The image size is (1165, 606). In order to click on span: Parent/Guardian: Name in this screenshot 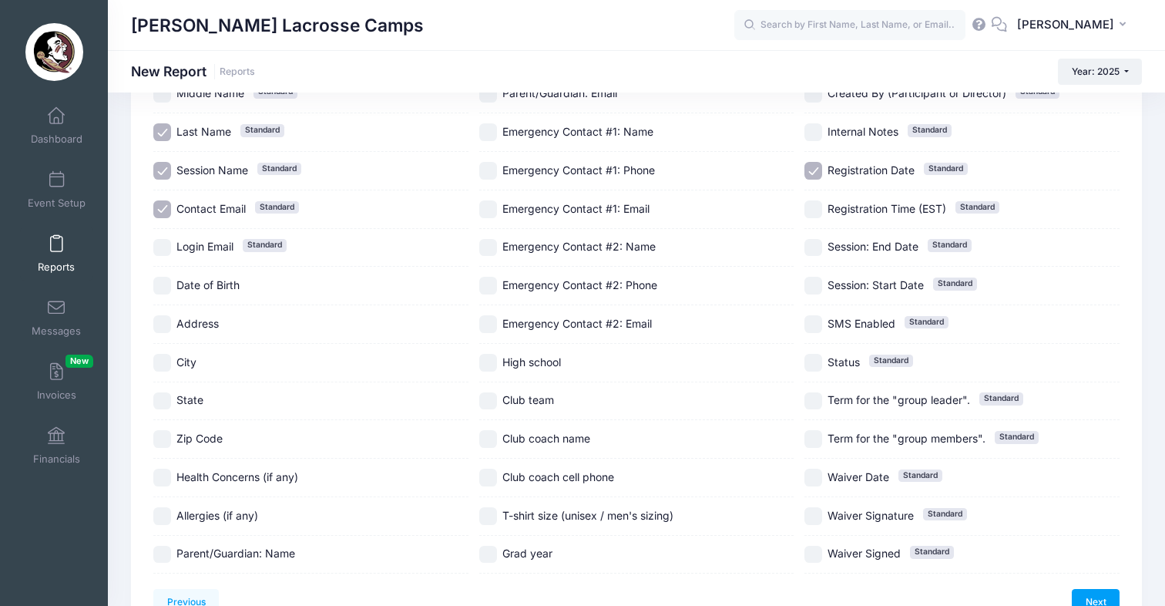, I will do `click(236, 552)`.